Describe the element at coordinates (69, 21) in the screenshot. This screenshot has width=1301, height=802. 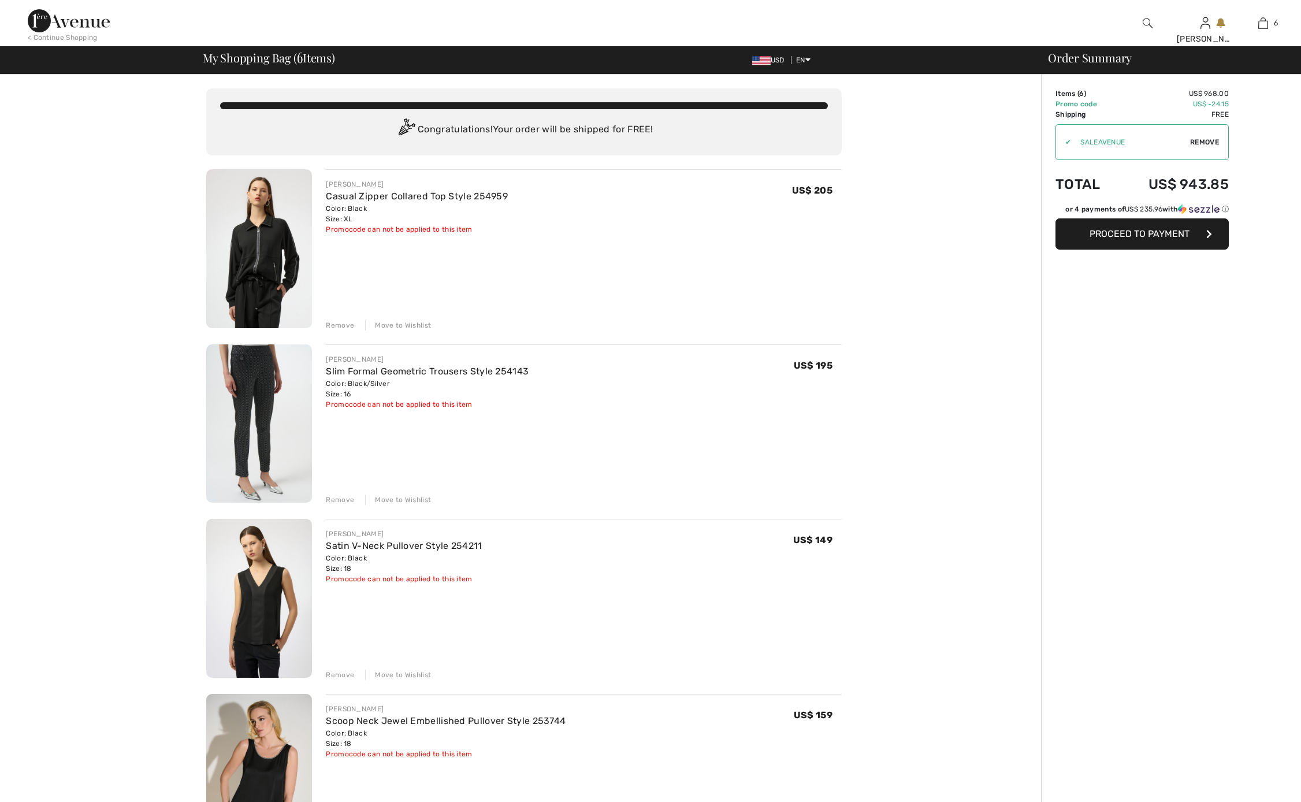
I see `img: 1ère Avenue` at that location.